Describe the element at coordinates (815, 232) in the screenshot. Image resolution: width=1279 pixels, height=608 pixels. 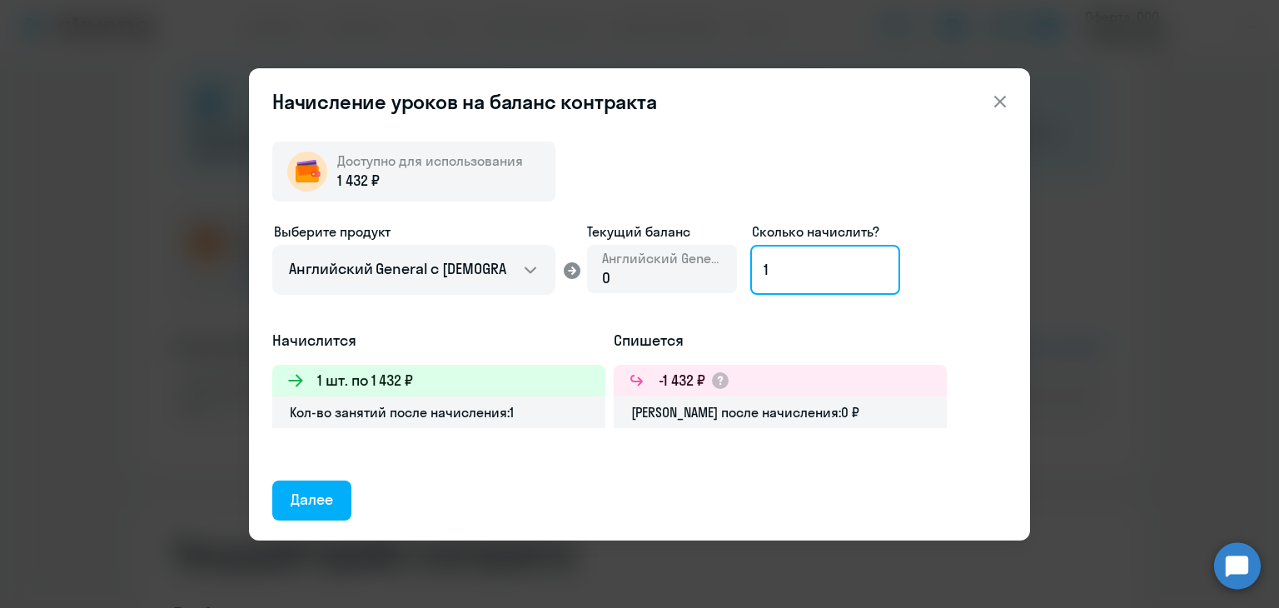
I see `span: Сколько начислить?` at that location.